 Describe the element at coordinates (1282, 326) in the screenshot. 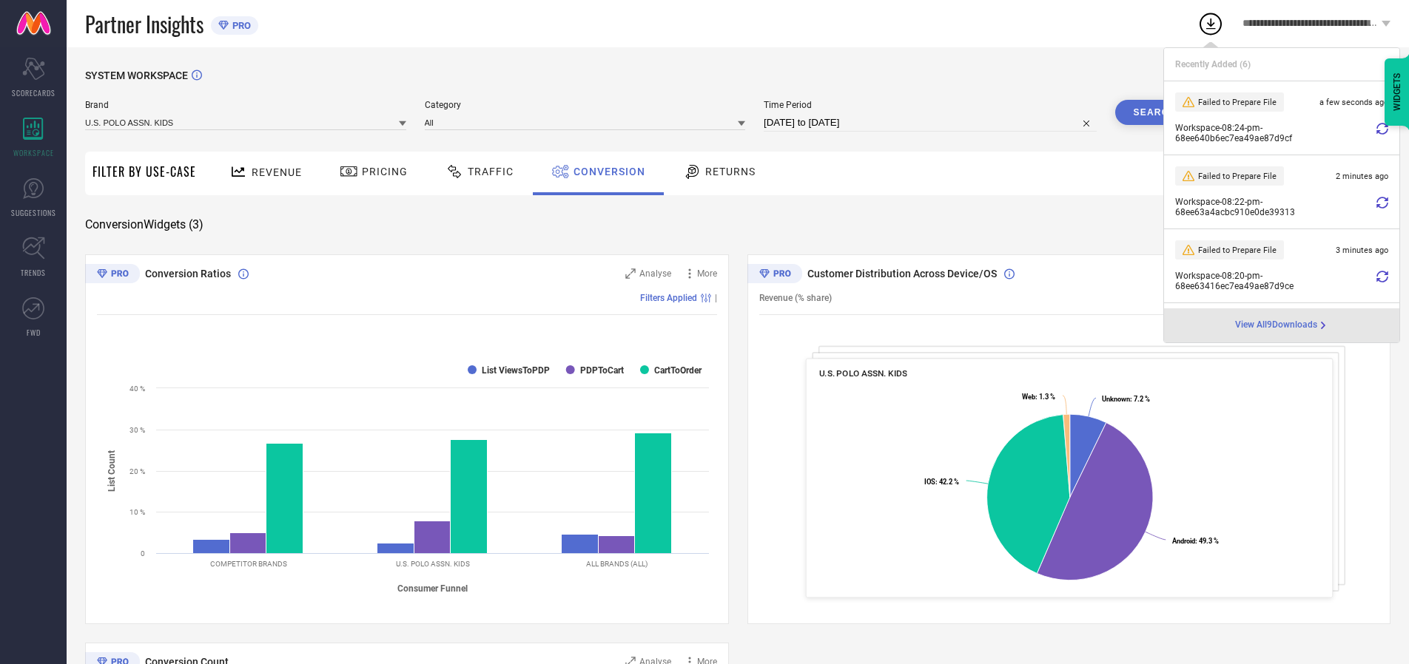

I see `div: Open download page` at that location.